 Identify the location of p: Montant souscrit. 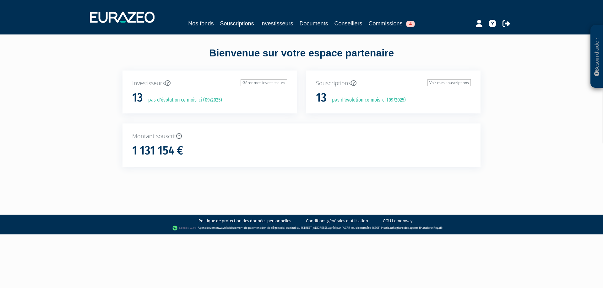
(301, 137).